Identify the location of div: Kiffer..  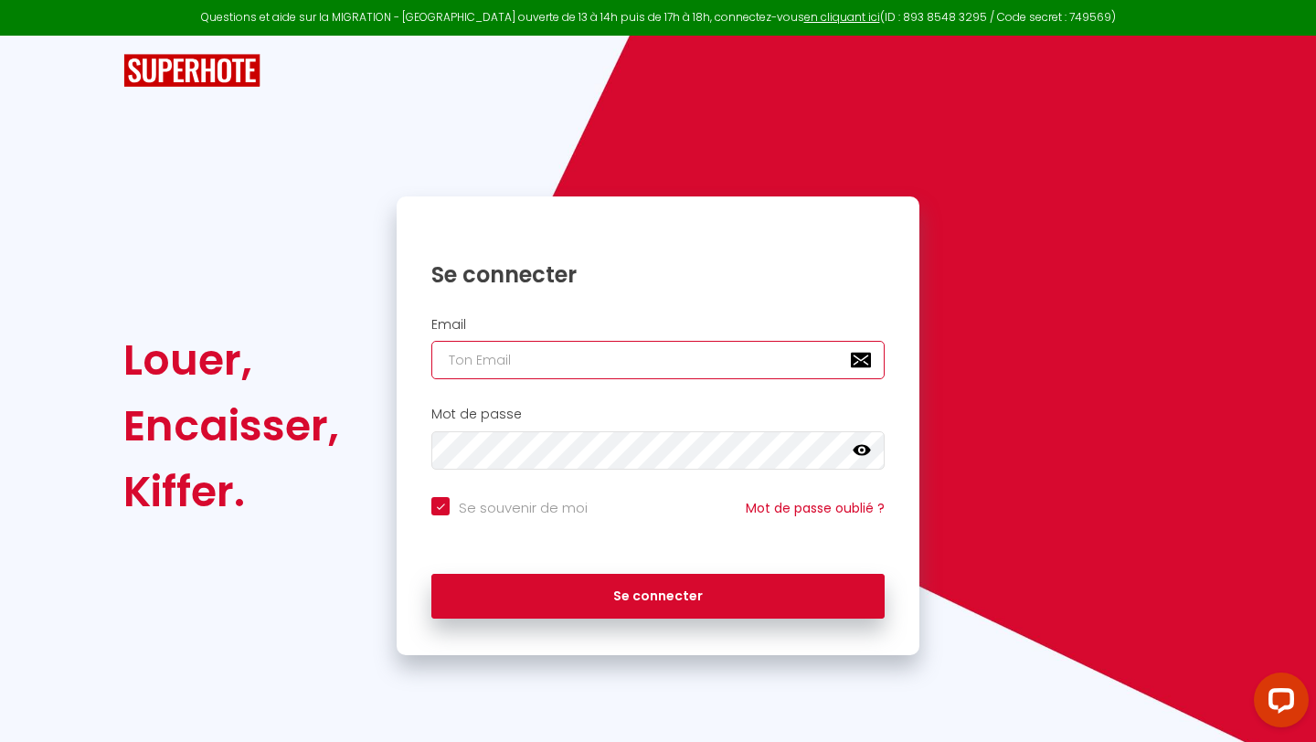
(231, 492).